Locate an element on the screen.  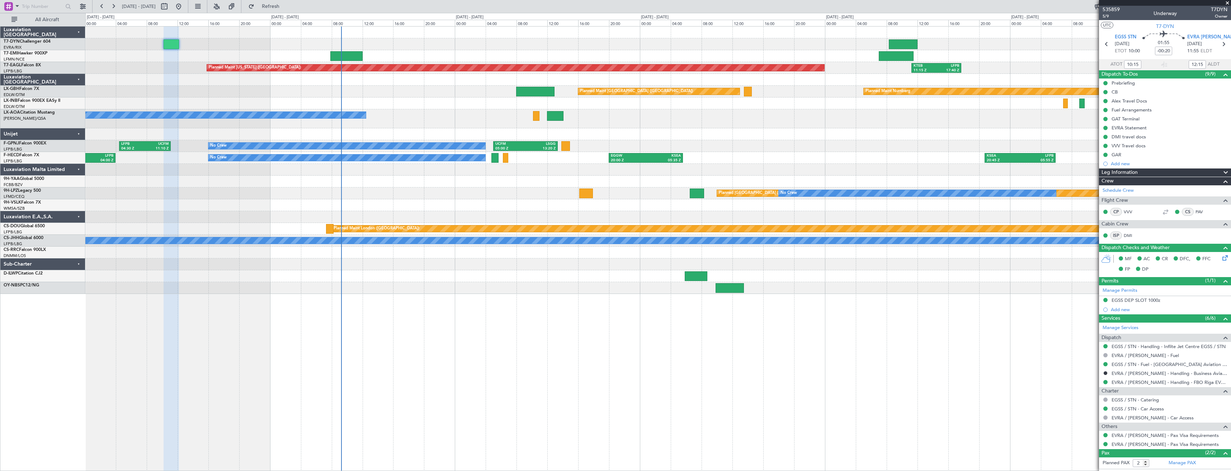
span: Charter is located at coordinates (1110, 391).